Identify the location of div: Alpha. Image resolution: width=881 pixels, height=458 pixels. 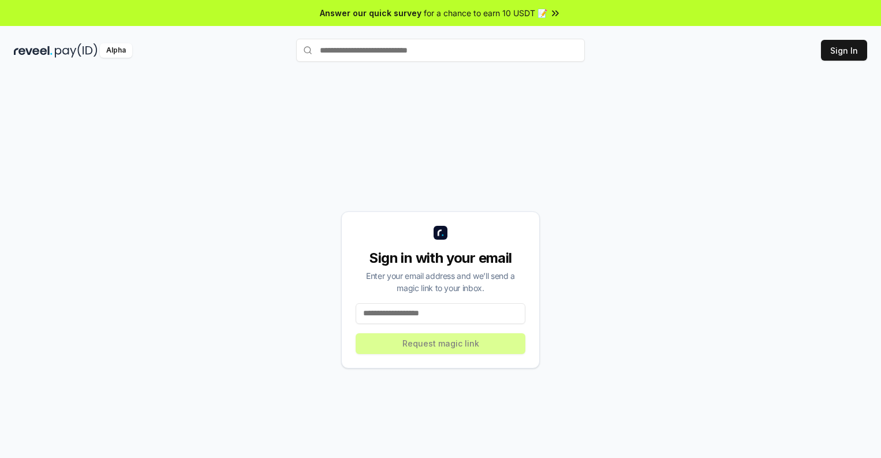
(116, 50).